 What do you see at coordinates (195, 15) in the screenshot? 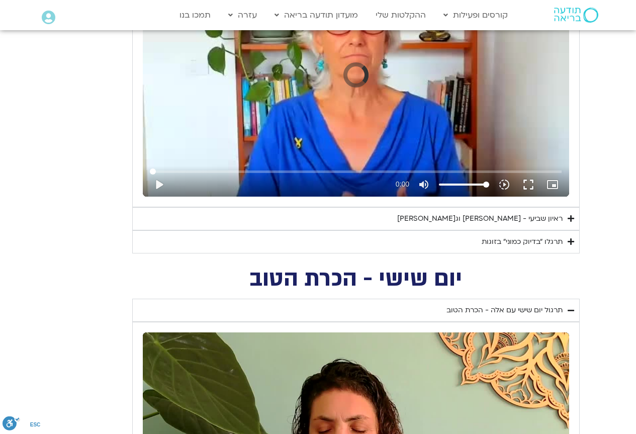
I see `a: תמכו בנו` at bounding box center [195, 15].